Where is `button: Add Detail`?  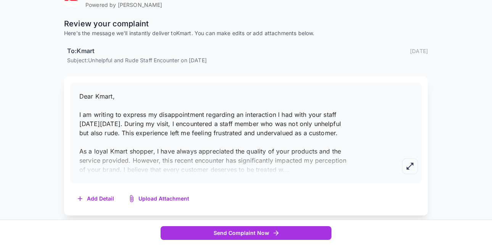 button: Add Detail is located at coordinates (96, 198).